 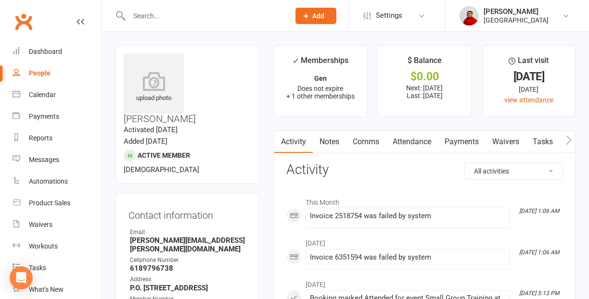 What do you see at coordinates (40, 225) in the screenshot?
I see `div: Waivers` at bounding box center [40, 225].